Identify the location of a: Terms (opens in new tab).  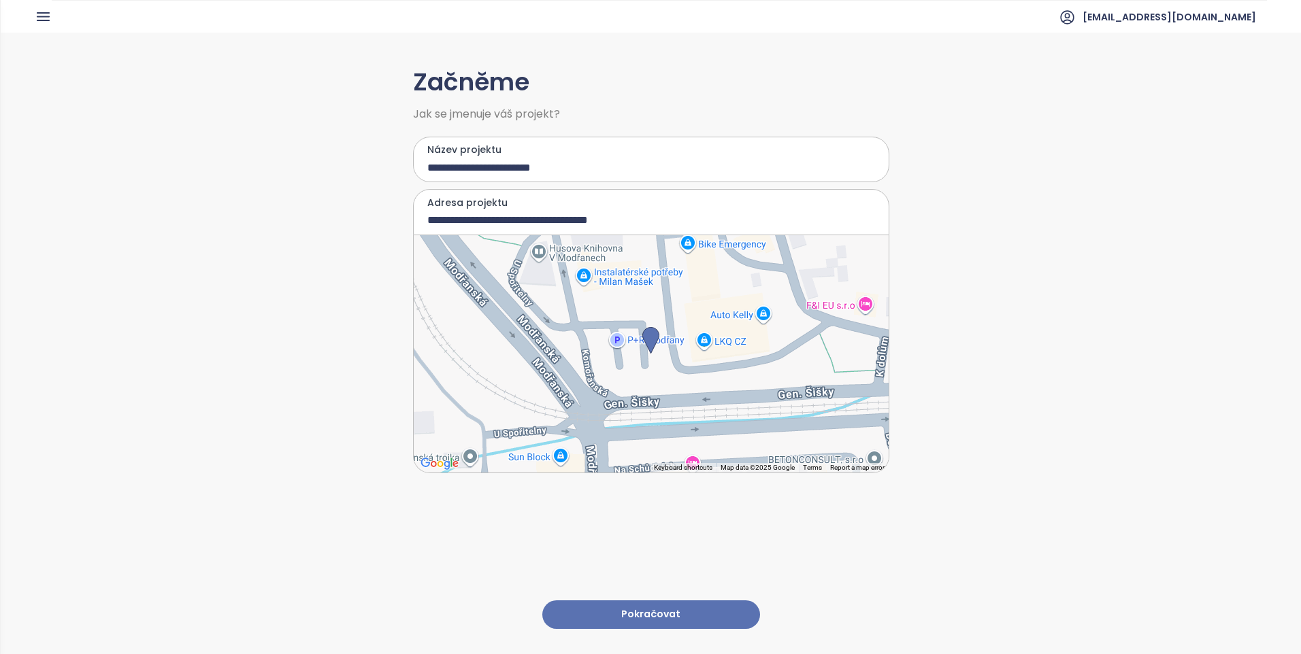
(812, 467).